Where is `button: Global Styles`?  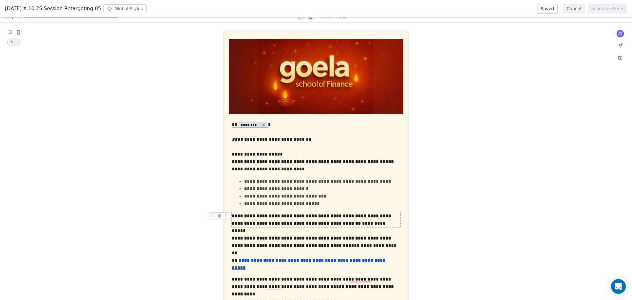
button: Global Styles is located at coordinates (125, 9).